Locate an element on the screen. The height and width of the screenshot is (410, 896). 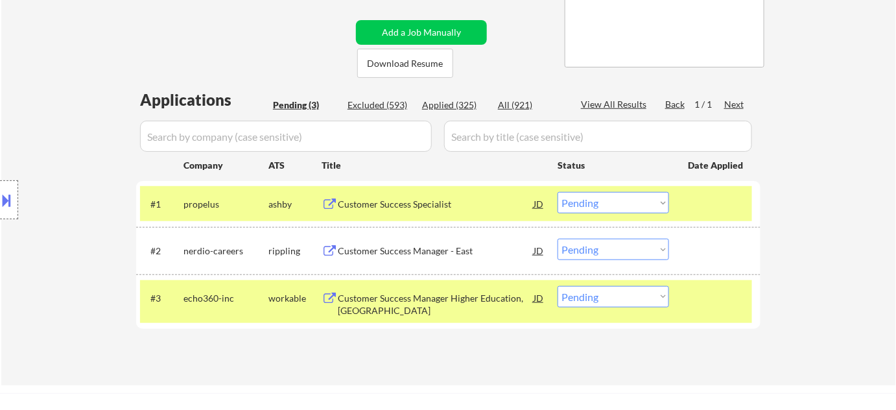
div: All (921) is located at coordinates (530, 105).